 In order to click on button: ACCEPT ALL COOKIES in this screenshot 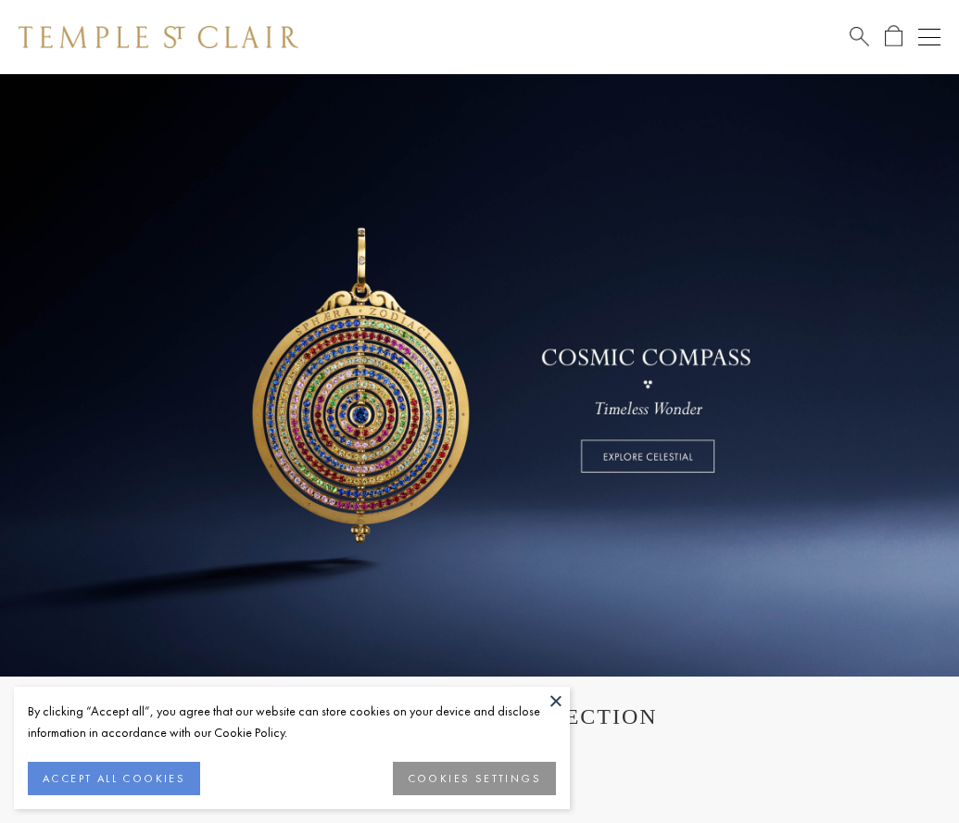, I will do `click(114, 778)`.